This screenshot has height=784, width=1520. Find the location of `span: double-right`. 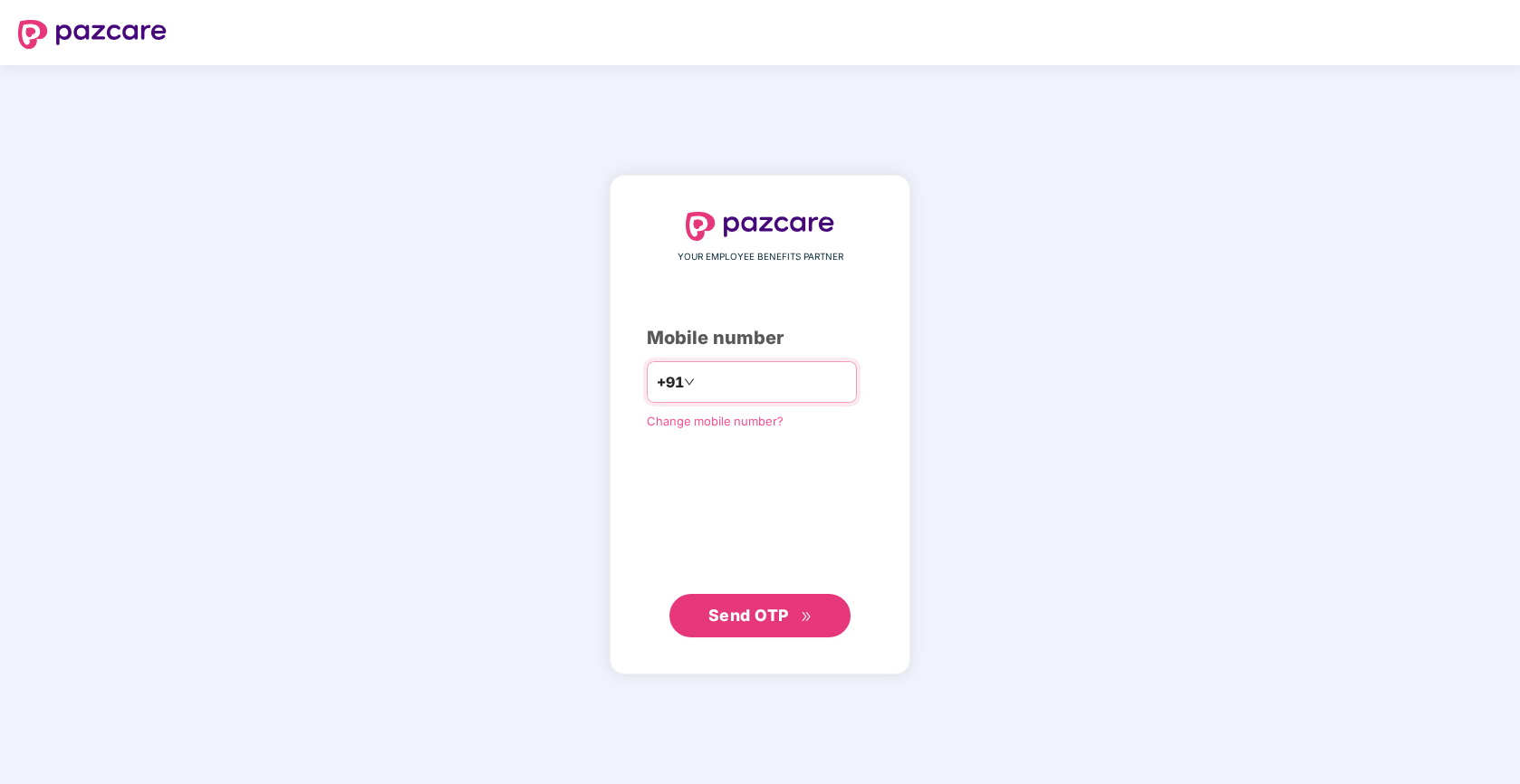

span: double-right is located at coordinates (806, 617).